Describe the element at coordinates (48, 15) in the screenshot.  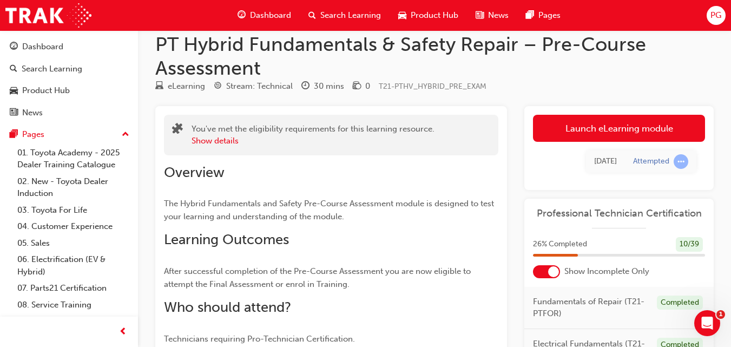
I see `a: Trak` at that location.